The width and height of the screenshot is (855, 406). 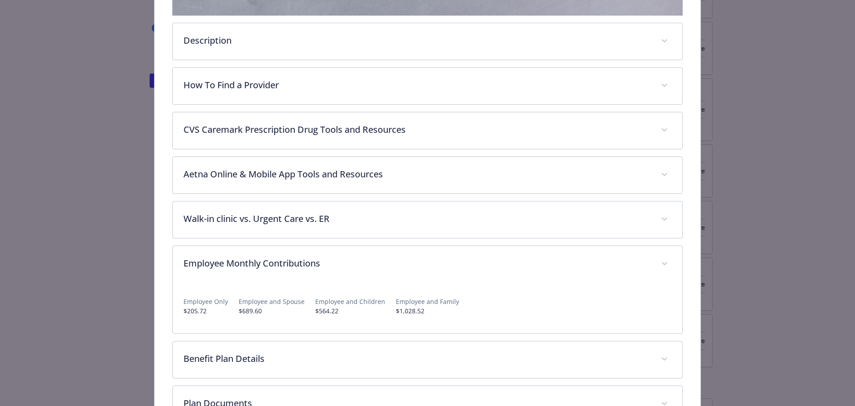 What do you see at coordinates (428, 131) in the screenshot?
I see `div: CVS Caremark Prescription Drug Tools and Resources` at bounding box center [428, 131].